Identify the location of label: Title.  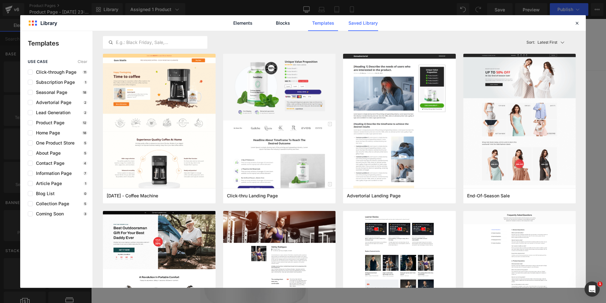
(353, 103).